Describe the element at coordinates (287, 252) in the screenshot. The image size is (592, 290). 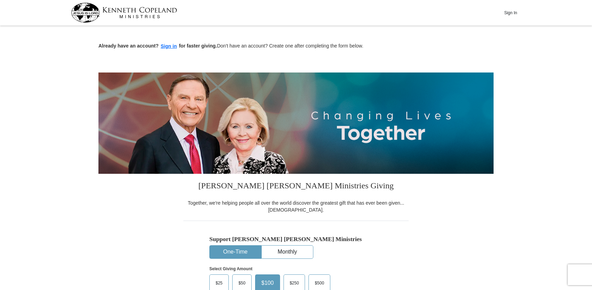
I see `button: Monthly` at that location.